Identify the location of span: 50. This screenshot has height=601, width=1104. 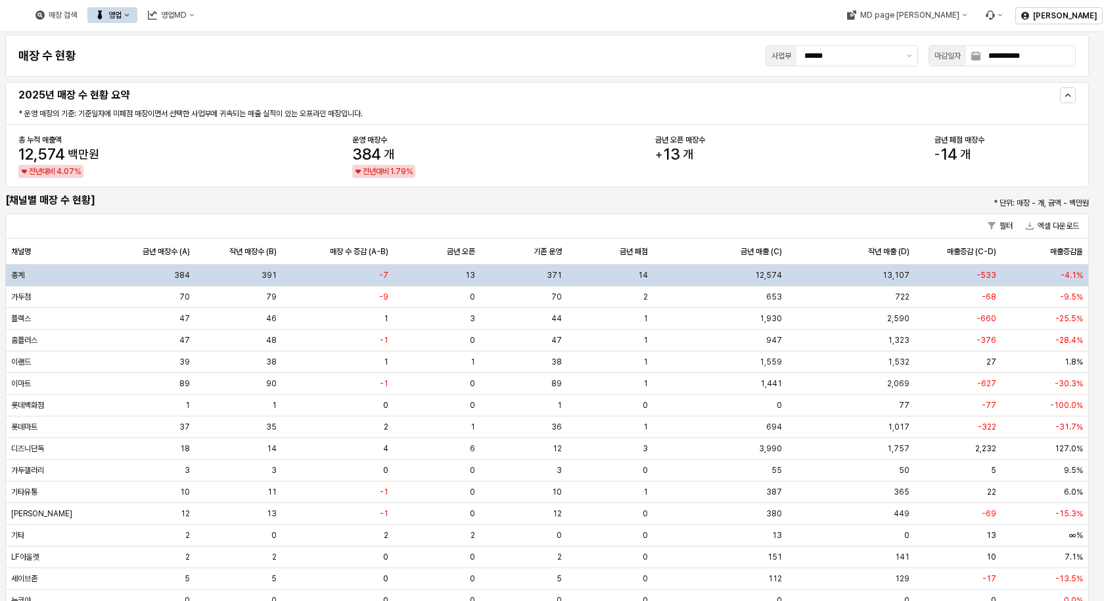
(904, 470).